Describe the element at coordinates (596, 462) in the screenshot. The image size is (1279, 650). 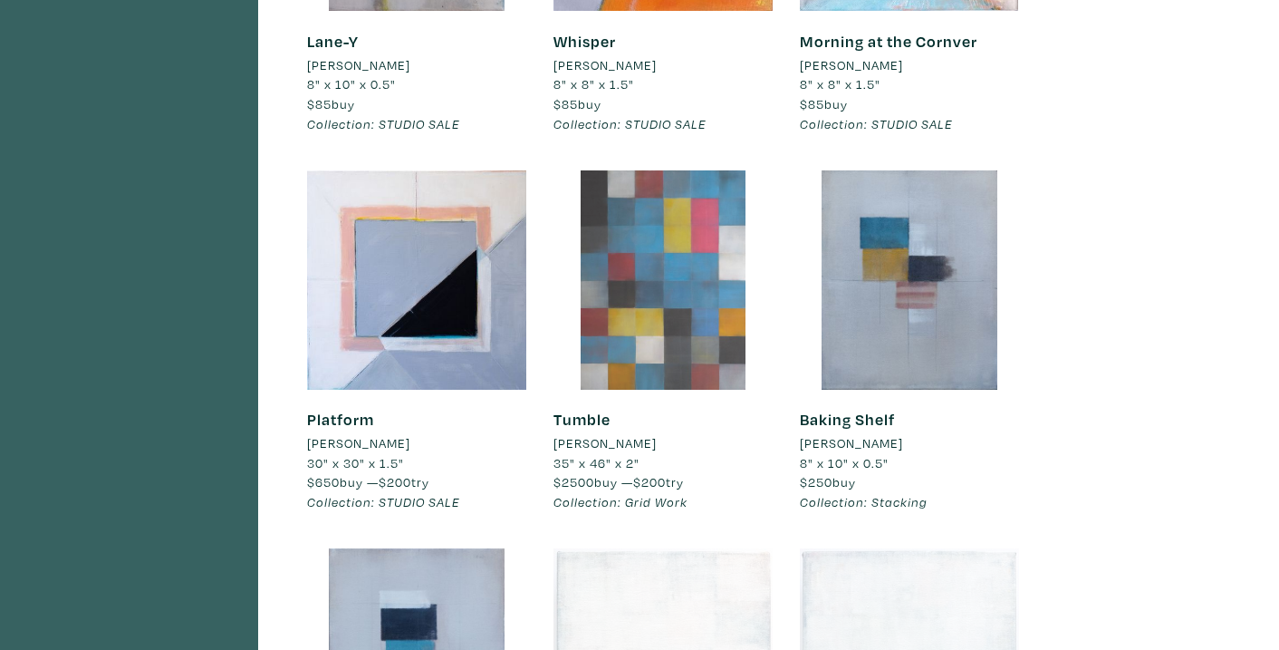
I see `span: 35" x 46" x 2"` at that location.